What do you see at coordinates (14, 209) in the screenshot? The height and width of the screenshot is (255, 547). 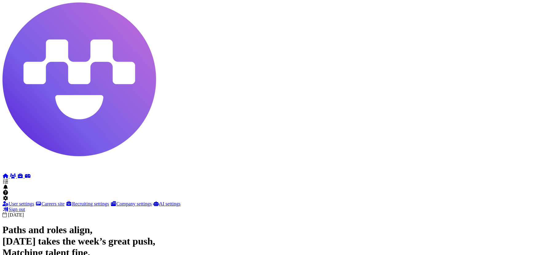 I see `a: Sign out` at bounding box center [14, 209].